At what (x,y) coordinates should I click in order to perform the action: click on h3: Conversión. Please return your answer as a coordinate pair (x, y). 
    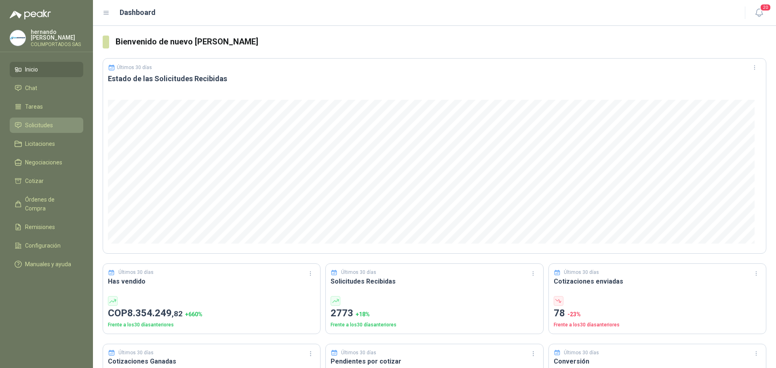
    Looking at the image, I should click on (657, 361).